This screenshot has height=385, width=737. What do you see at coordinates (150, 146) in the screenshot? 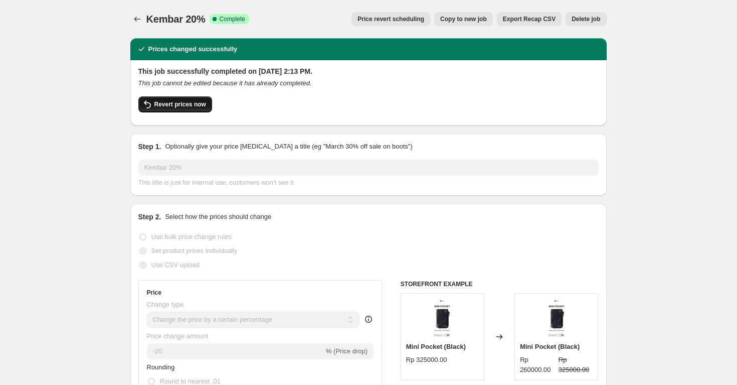
I see `h2: Step 1.` at bounding box center [150, 146].